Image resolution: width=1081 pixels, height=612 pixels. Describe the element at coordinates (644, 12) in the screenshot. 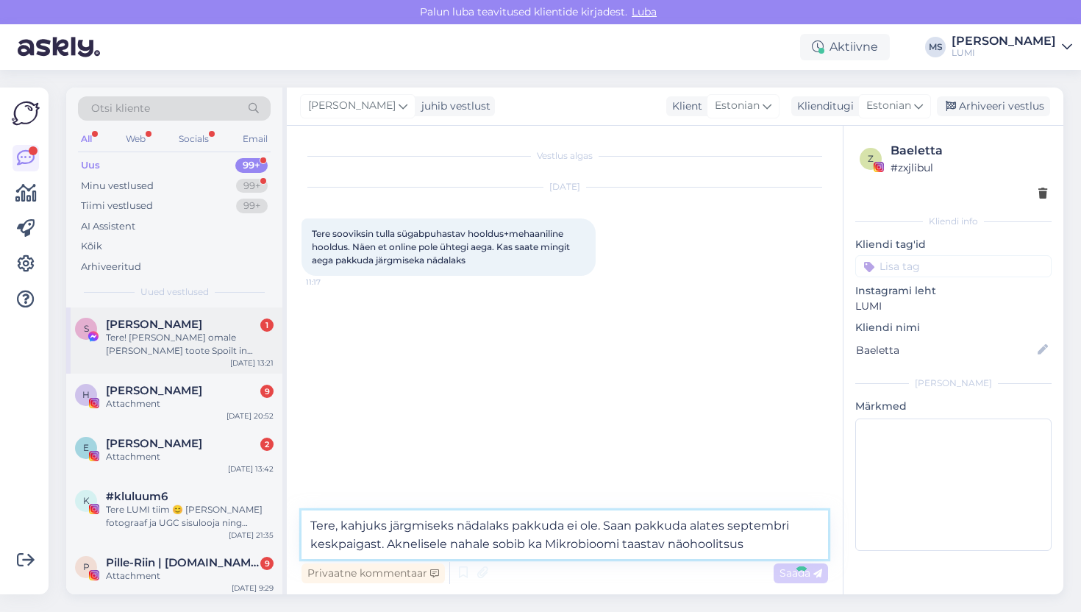

I see `span: Luba` at that location.